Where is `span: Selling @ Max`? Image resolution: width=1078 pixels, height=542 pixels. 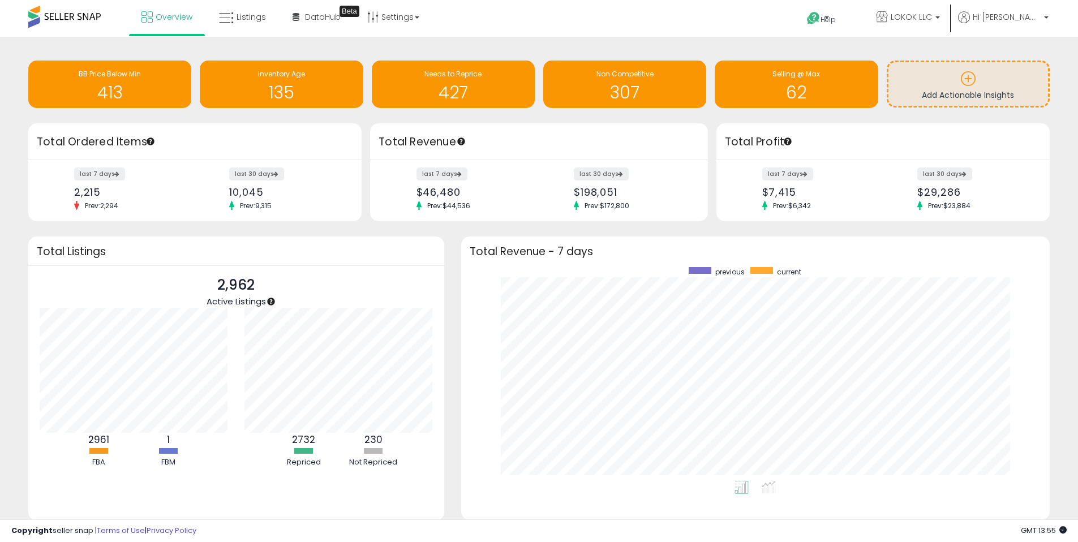
span: Selling @ Max is located at coordinates (796, 74).